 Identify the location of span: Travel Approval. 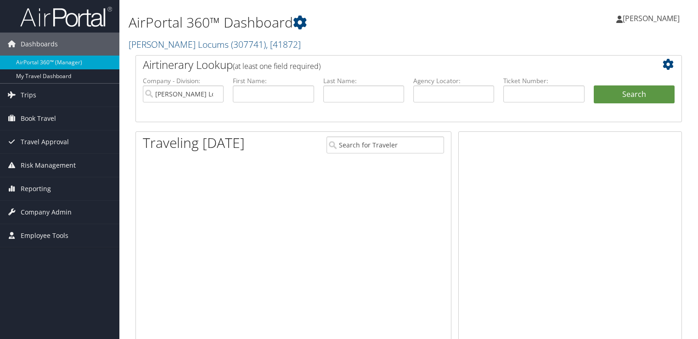
(45, 142).